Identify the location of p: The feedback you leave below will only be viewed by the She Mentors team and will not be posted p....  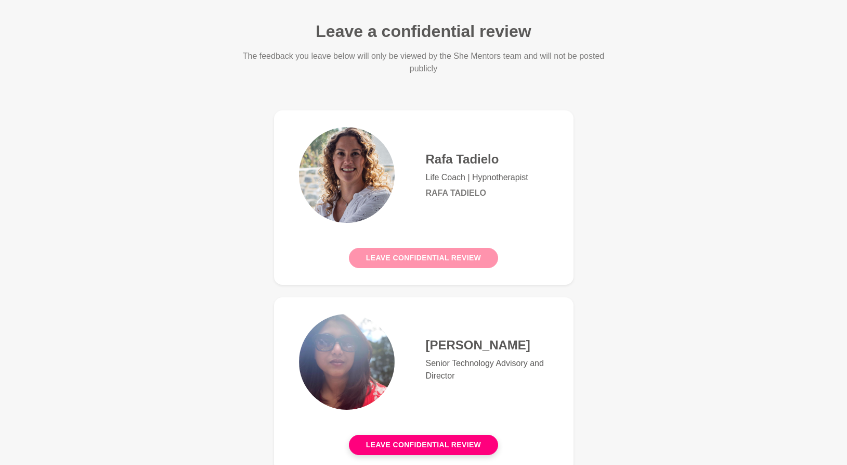
(424, 62).